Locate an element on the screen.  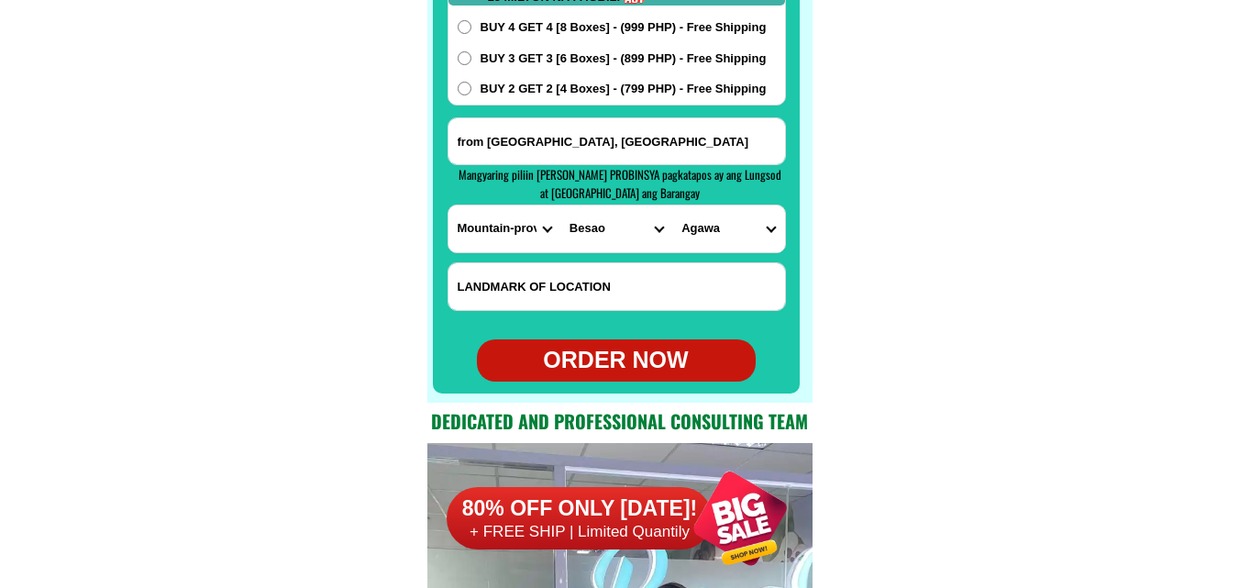
span: BUY 4 GET 4 [8 Boxes] - (999 PHP) - Free Shipping is located at coordinates (624, 28).